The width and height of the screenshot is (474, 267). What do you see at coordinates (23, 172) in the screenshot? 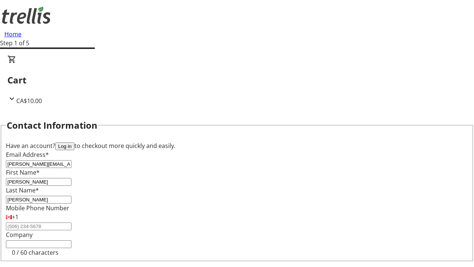
I see `label: First Name*` at bounding box center [23, 172].